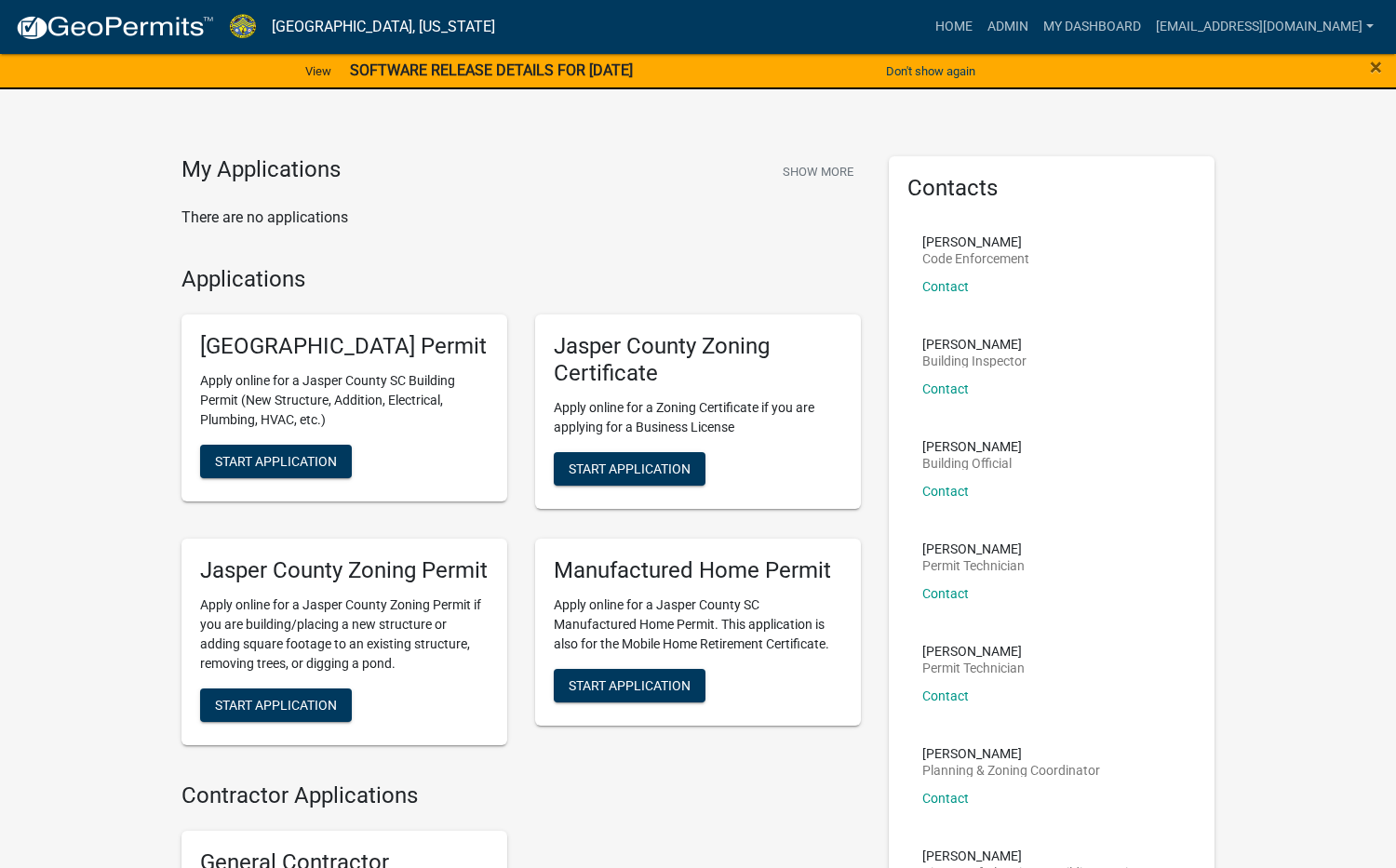  What do you see at coordinates (954, 27) in the screenshot?
I see `a: Home` at bounding box center [954, 27].